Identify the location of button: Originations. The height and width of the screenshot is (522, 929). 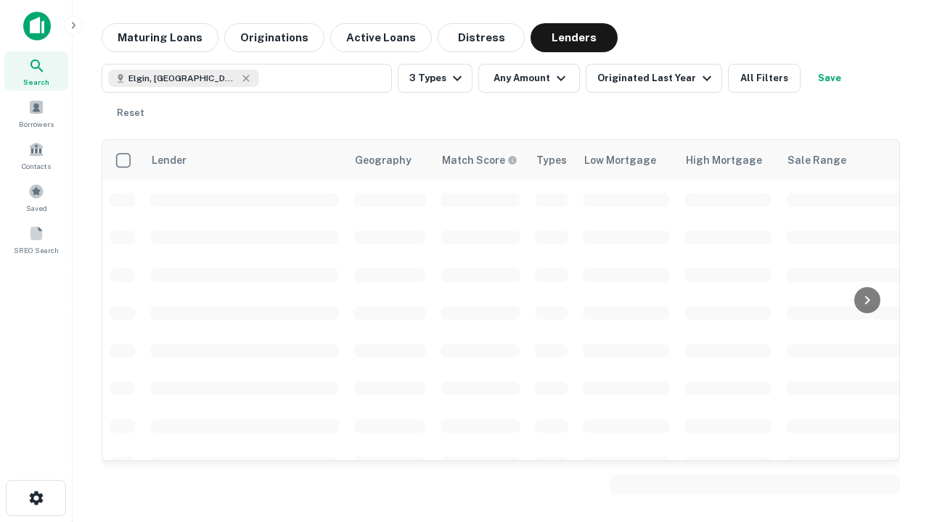
(274, 38).